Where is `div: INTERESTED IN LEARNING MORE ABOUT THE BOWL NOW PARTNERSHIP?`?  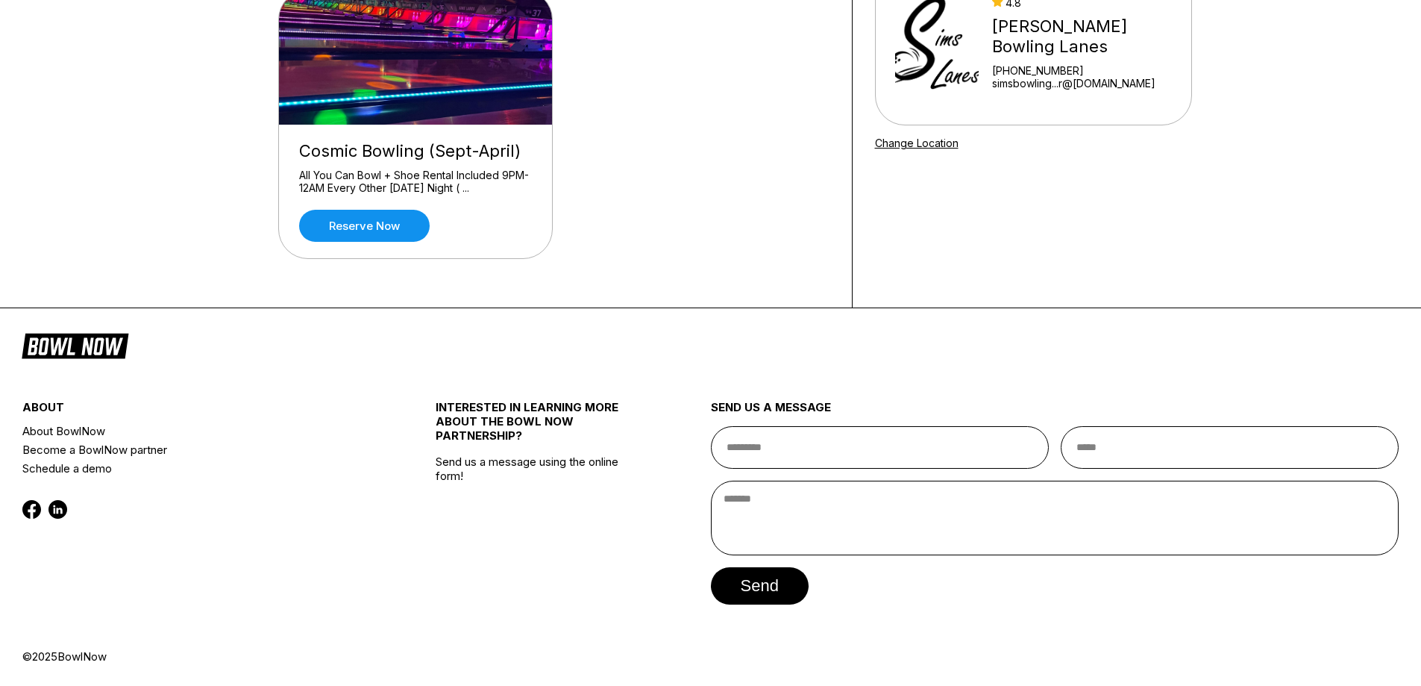
div: INTERESTED IN LEARNING MORE ABOUT THE BOWL NOW PARTNERSHIP? is located at coordinates (539, 427).